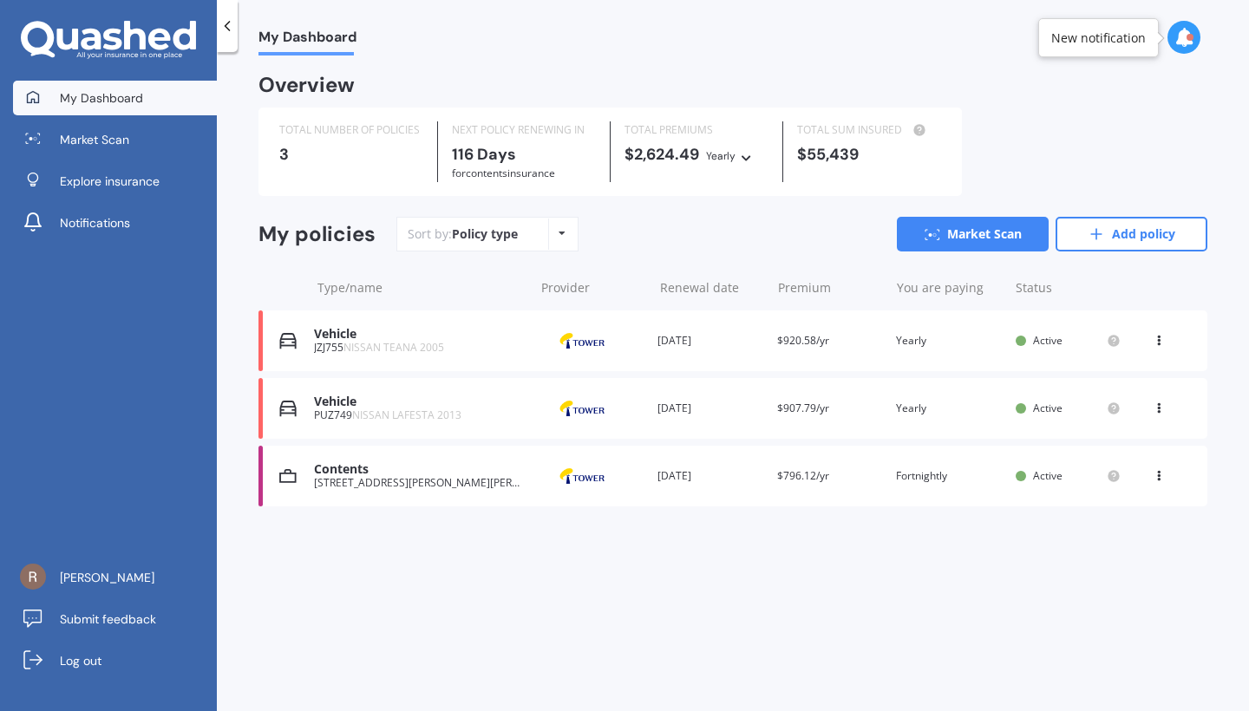 This screenshot has width=1249, height=711. Describe the element at coordinates (114, 181) in the screenshot. I see `a: Explore insurance` at that location.